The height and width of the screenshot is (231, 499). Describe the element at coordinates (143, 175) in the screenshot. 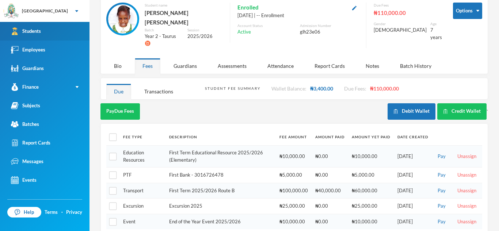

I see `td: PTF` at that location.